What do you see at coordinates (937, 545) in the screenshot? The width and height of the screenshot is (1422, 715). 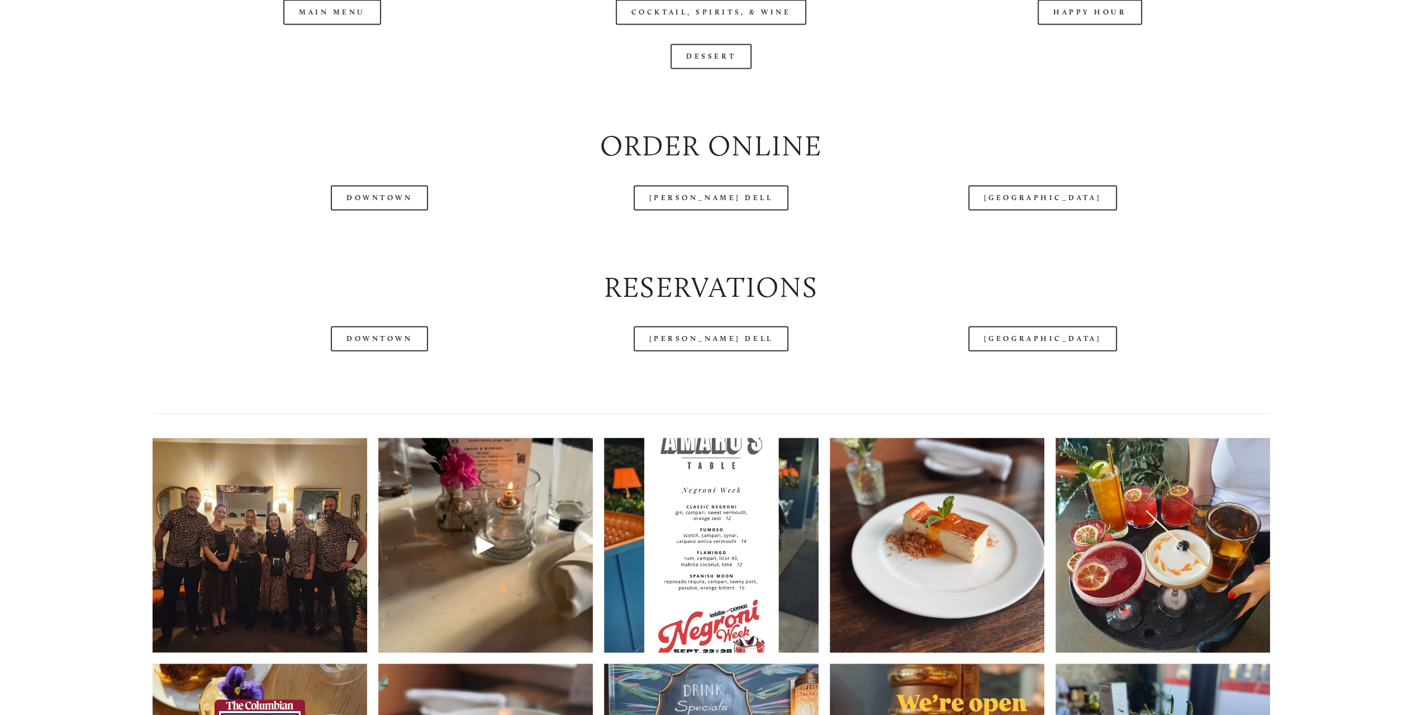 I see `img: Get cozy with our new seasonal menu, available everywhere 🍂 we&rsquo;re curious &mdash; which dis...` at bounding box center [937, 545].